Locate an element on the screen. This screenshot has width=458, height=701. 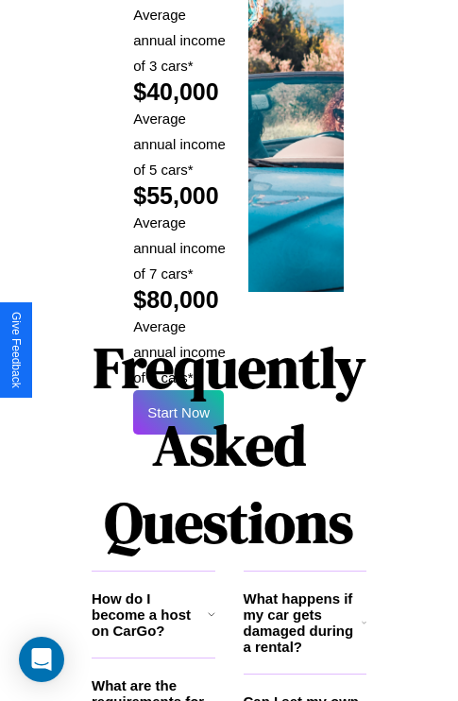
h1: Frequently Asked Questions is located at coordinates (229, 445).